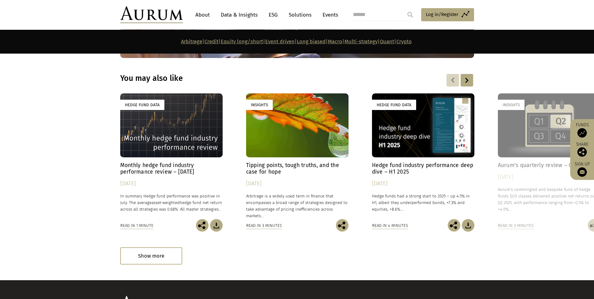 The height and width of the screenshot is (299, 594). Describe the element at coordinates (361, 41) in the screenshot. I see `a: Multi-strategy` at that location.